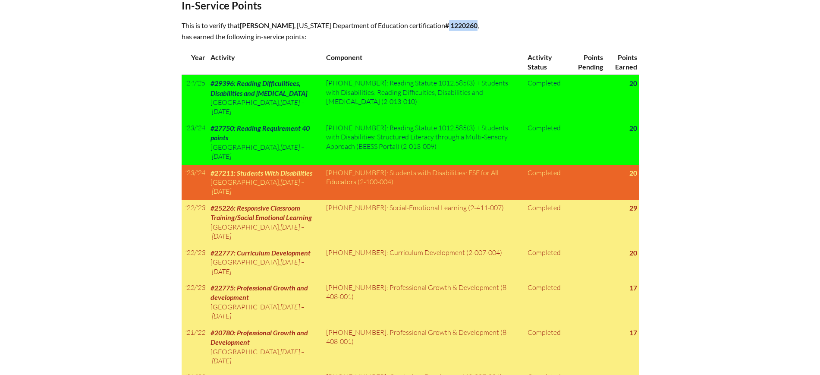 The width and height of the screenshot is (820, 375). Describe the element at coordinates (261, 212) in the screenshot. I see `span: #25226: Responsive Classroom Training/Social Emotional Learning` at that location.